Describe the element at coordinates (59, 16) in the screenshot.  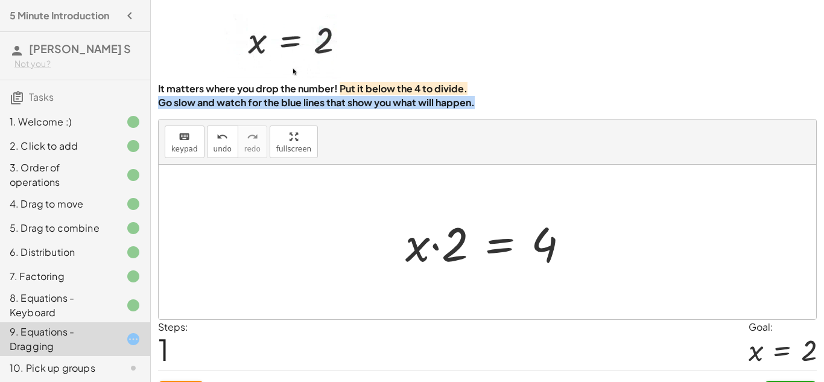
I see `h4: 5 Minute Introduction` at that location.